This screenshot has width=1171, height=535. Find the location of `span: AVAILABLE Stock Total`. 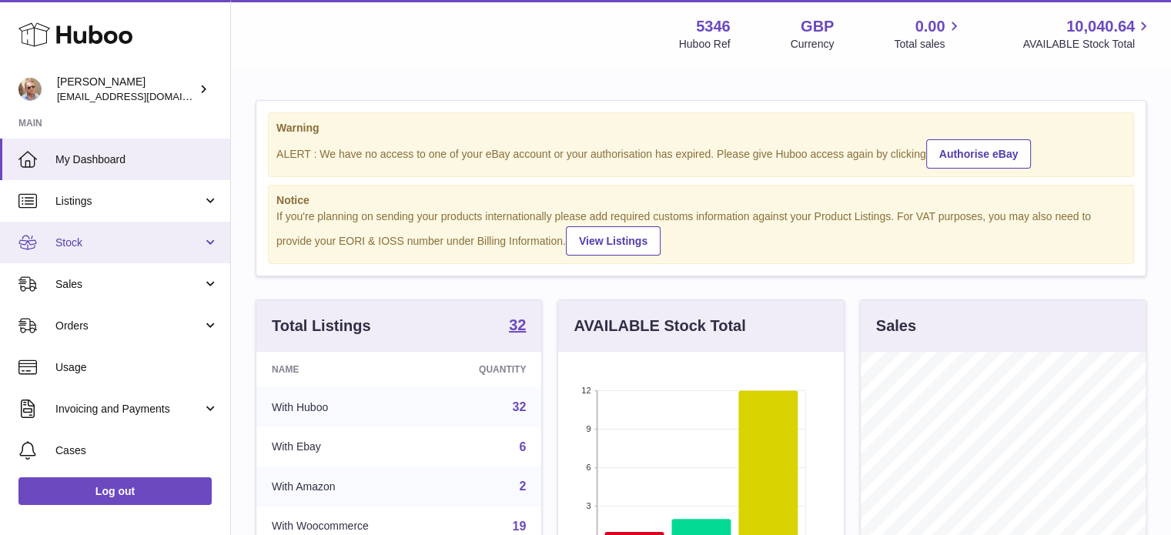

span: AVAILABLE Stock Total is located at coordinates (1087, 44).